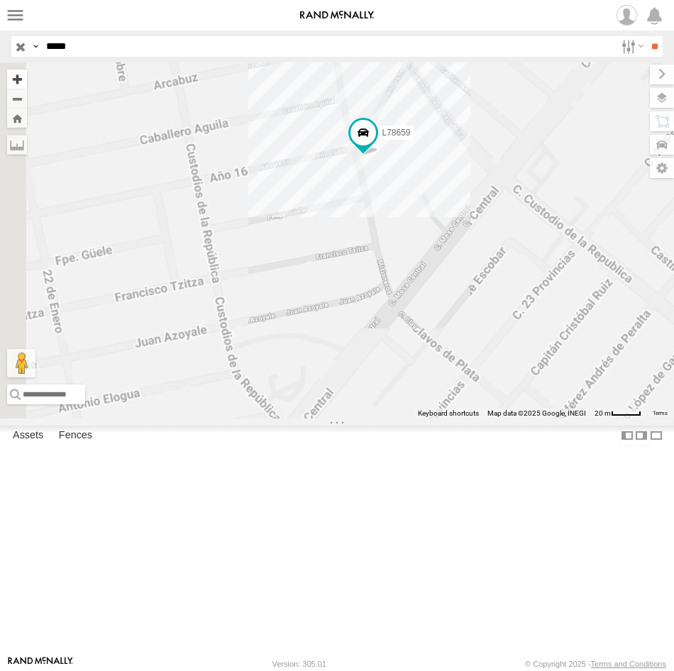  Describe the element at coordinates (17, 118) in the screenshot. I see `button: Zoom Home` at that location.